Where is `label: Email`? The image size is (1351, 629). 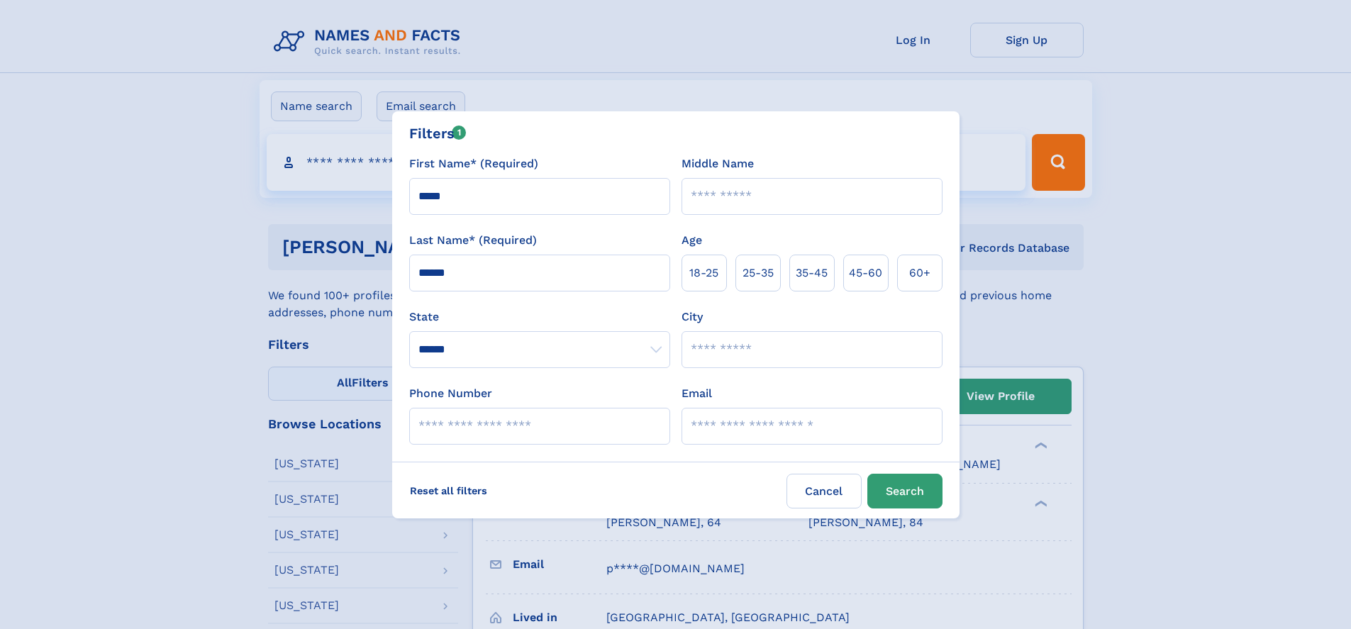 label: Email is located at coordinates (697, 394).